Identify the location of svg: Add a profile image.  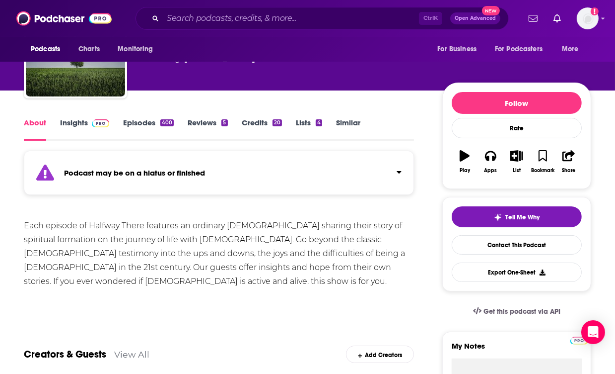
(595, 11).